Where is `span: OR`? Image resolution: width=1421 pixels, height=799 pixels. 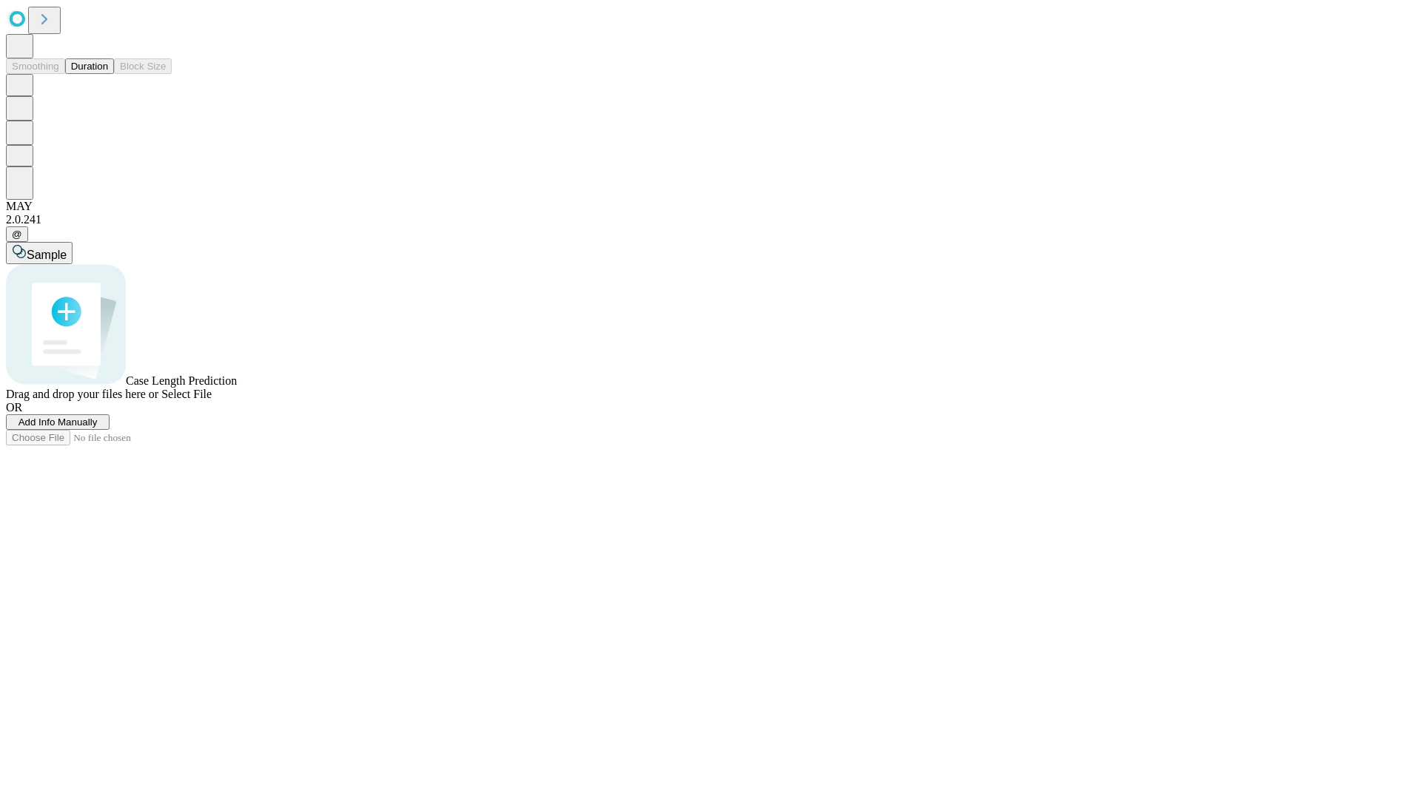
span: OR is located at coordinates (14, 407).